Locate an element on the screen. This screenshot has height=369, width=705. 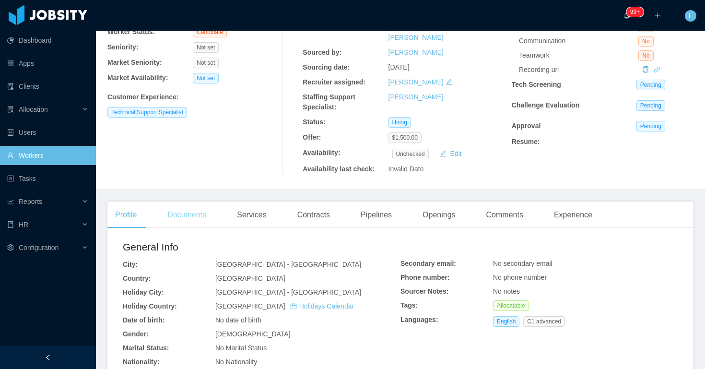
span: $1,500.00 is located at coordinates (405, 138).